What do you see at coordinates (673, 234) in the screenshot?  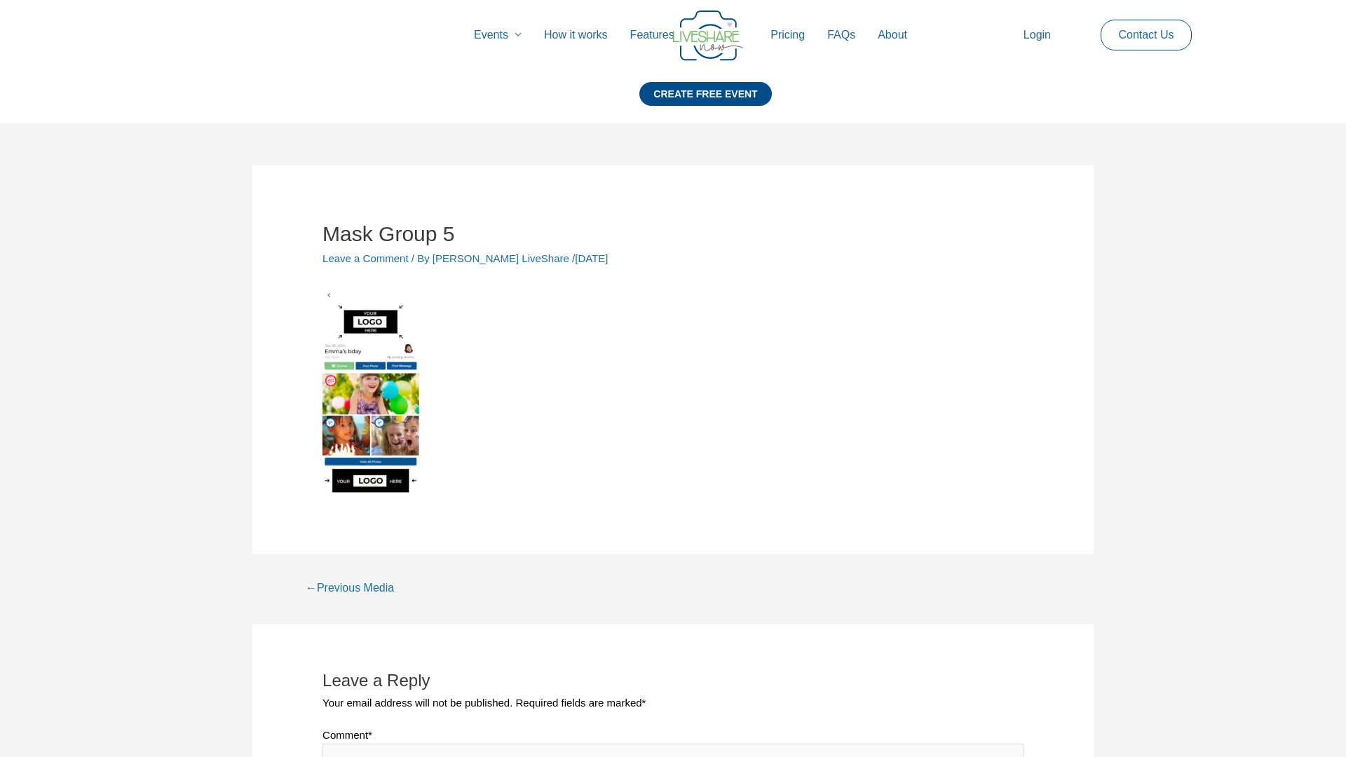 I see `h1: Mask Group 5` at bounding box center [673, 234].